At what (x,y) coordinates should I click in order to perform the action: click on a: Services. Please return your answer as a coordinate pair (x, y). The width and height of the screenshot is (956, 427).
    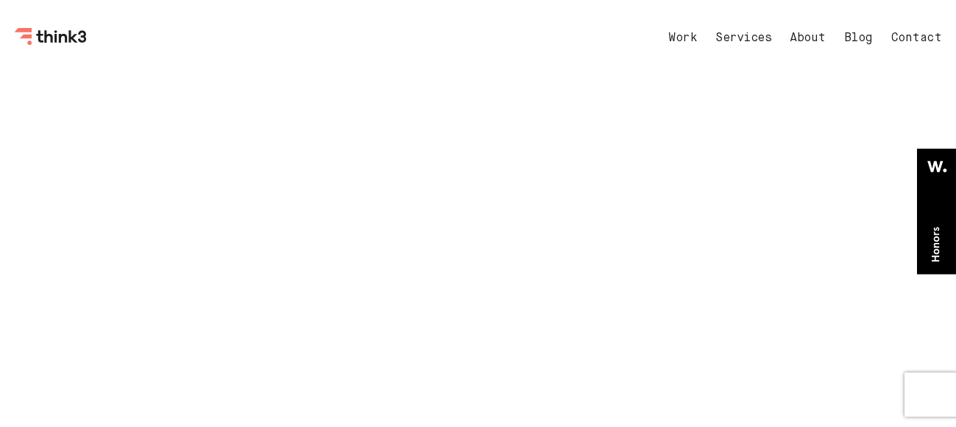
    Looking at the image, I should click on (743, 38).